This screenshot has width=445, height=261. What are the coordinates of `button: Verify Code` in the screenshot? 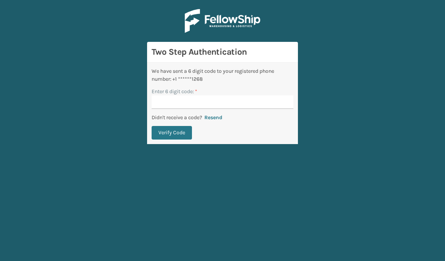 It's located at (172, 133).